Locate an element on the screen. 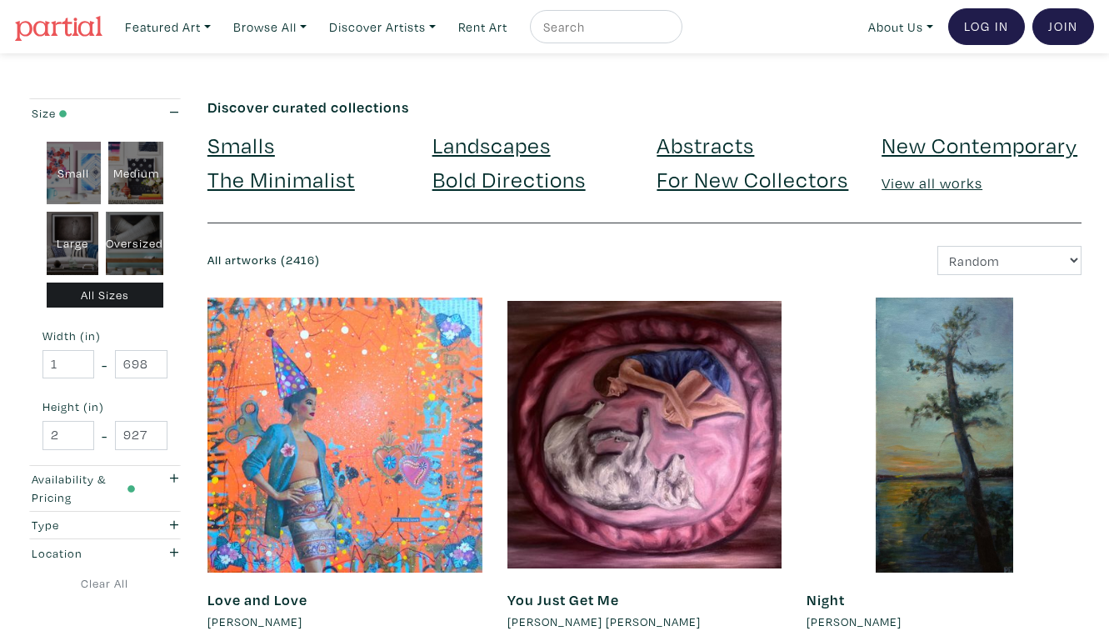 This screenshot has height=636, width=1109. a: Log In is located at coordinates (987, 27).